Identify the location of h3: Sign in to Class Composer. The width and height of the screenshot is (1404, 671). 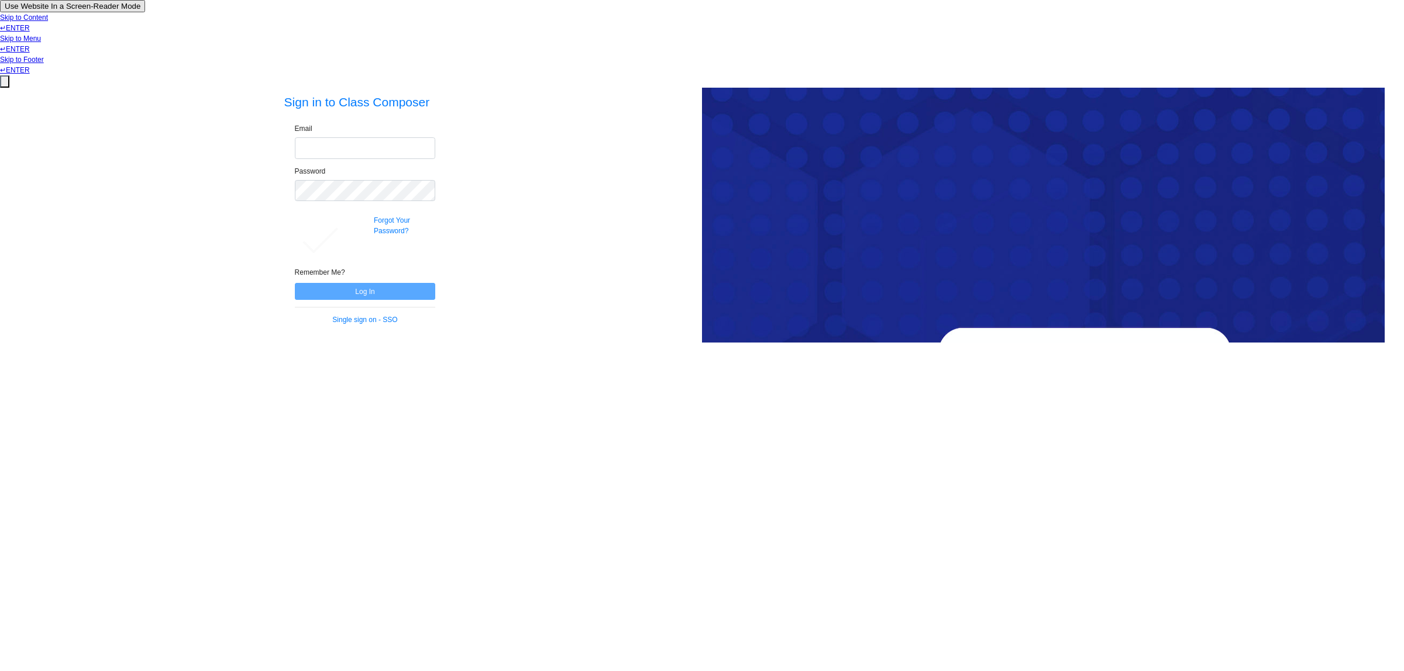
(365, 102).